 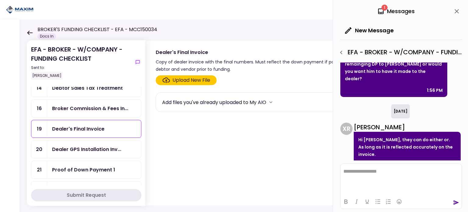 I want to click on button: Bullet list, so click(x=378, y=202).